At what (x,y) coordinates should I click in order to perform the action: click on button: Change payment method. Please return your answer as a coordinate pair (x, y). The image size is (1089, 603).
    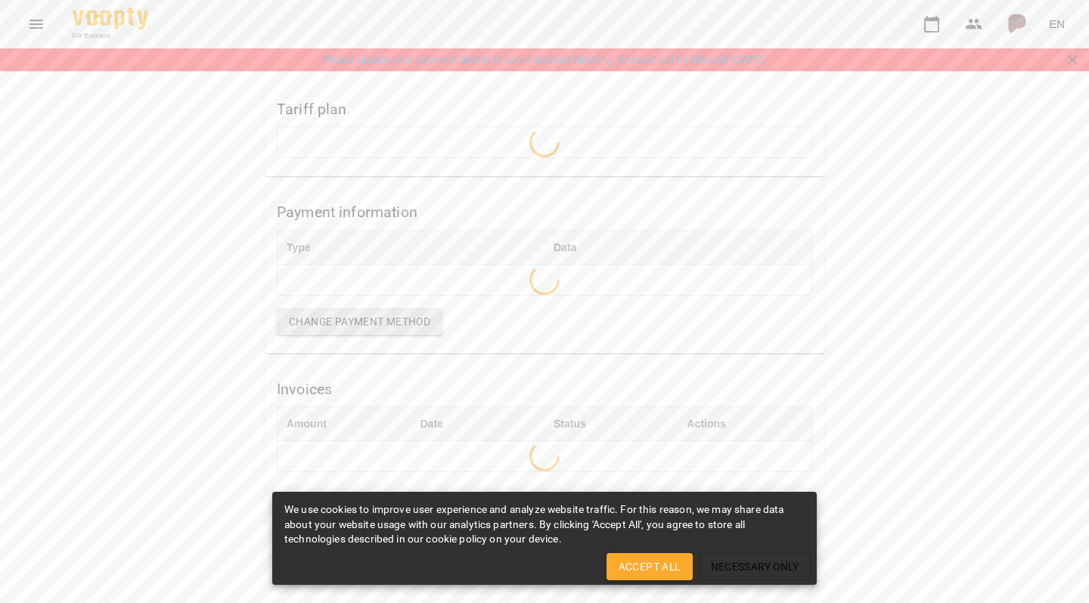
    Looking at the image, I should click on (359, 321).